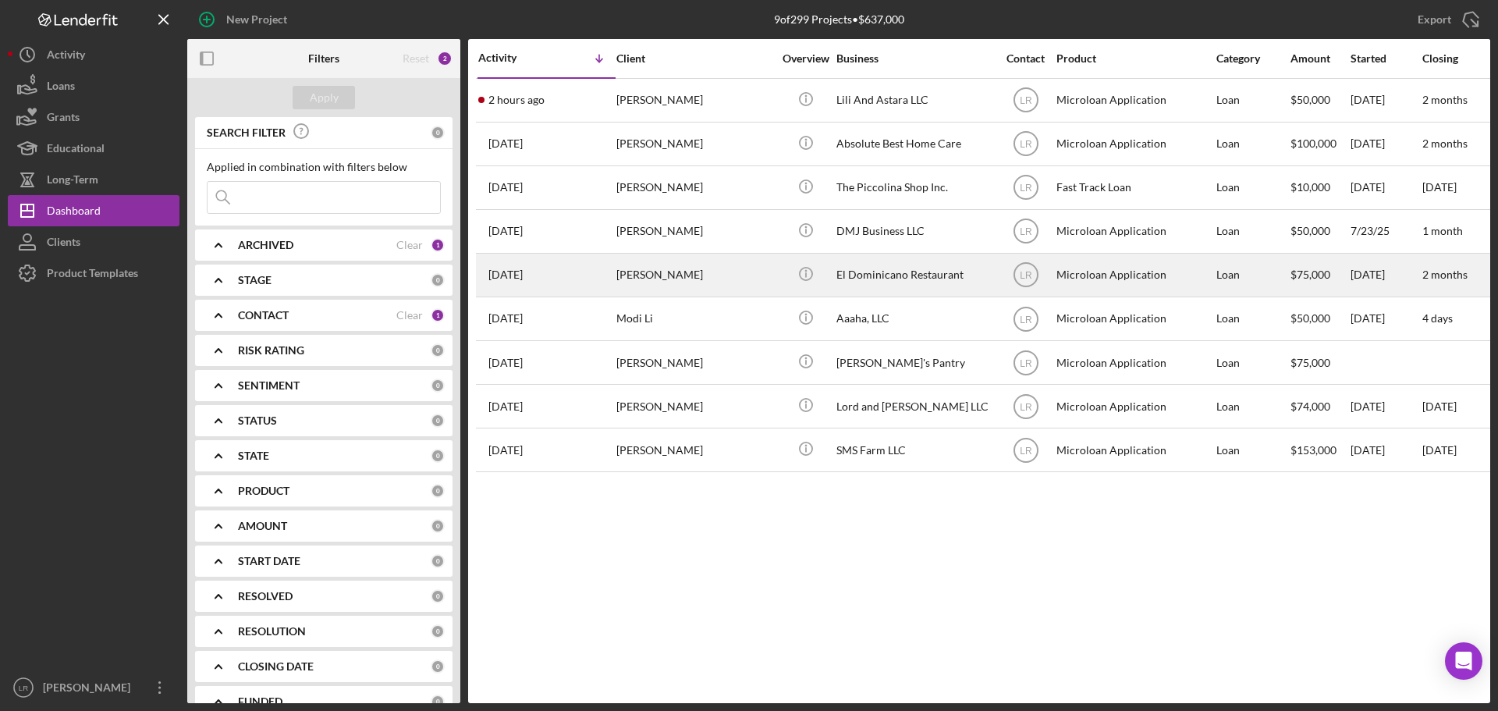 This screenshot has width=1498, height=711. Describe the element at coordinates (254, 456) in the screenshot. I see `b: STATE` at that location.